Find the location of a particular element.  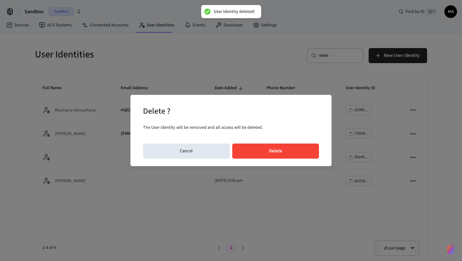

div: User Identity deleted! is located at coordinates (234, 12).